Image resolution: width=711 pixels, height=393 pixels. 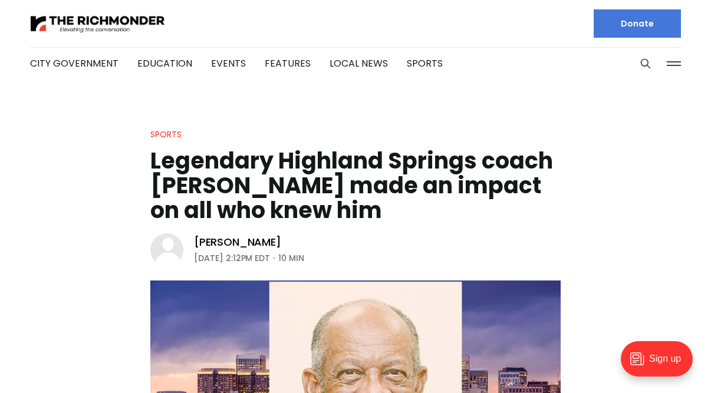 What do you see at coordinates (645, 64) in the screenshot?
I see `button: Search this site` at bounding box center [645, 64].